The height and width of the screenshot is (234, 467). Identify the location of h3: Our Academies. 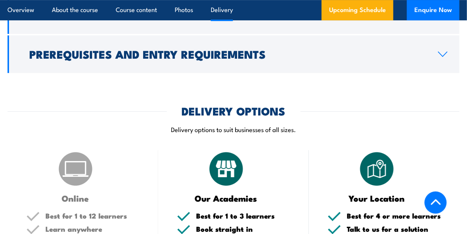
(226, 198).